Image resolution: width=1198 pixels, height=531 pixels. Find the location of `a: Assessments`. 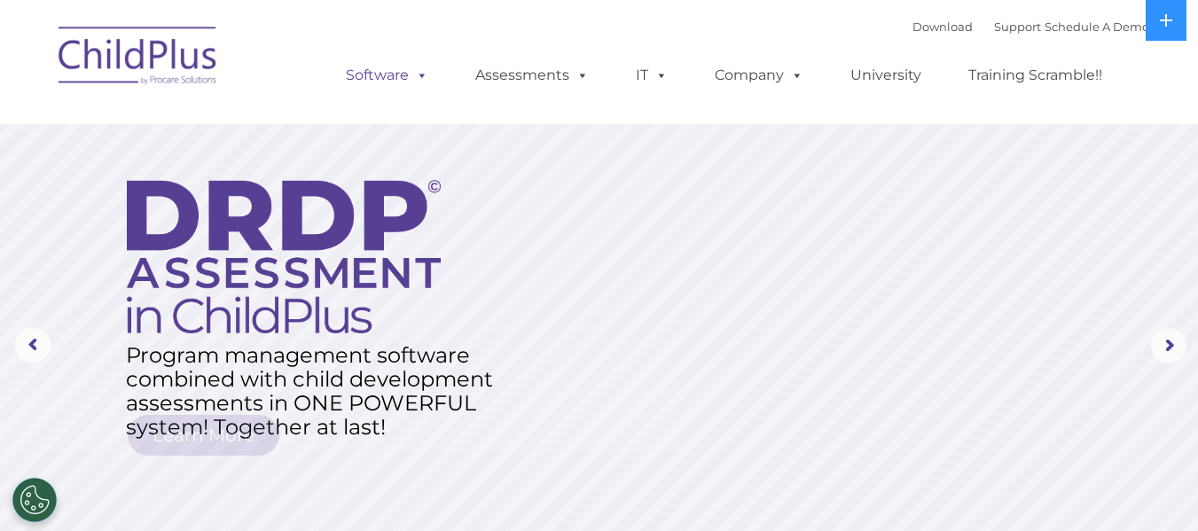

a: Assessments is located at coordinates (532, 75).